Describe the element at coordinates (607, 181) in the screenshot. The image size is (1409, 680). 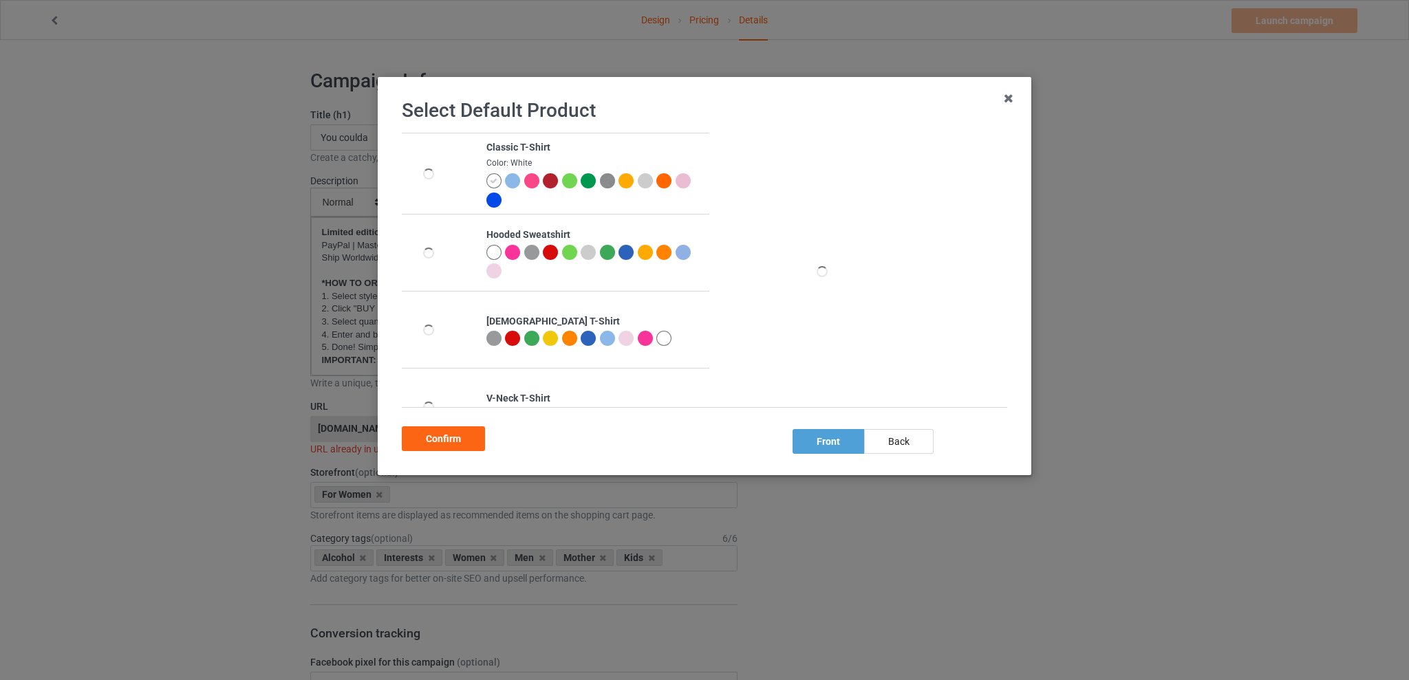
I see `img: heather_texture.png` at that location.